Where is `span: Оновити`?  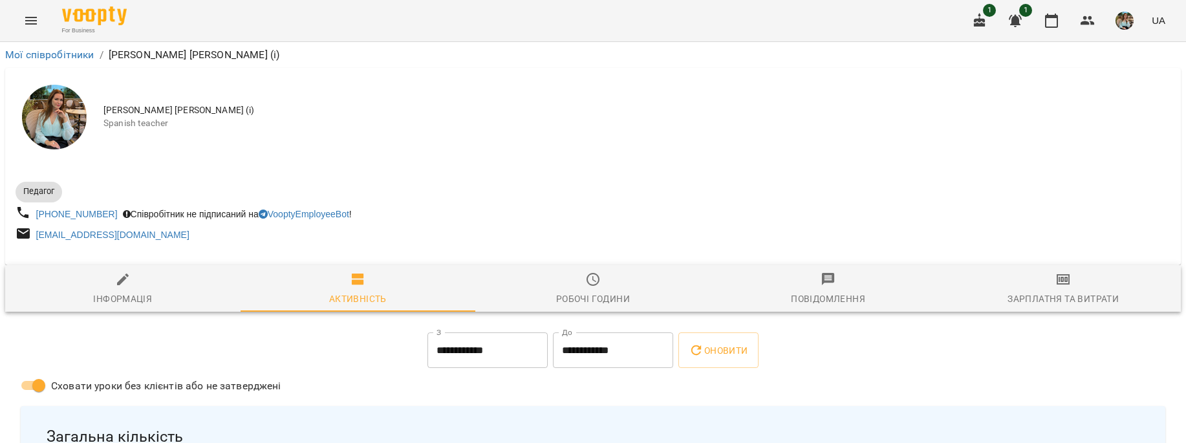 span: Оновити is located at coordinates (718, 350).